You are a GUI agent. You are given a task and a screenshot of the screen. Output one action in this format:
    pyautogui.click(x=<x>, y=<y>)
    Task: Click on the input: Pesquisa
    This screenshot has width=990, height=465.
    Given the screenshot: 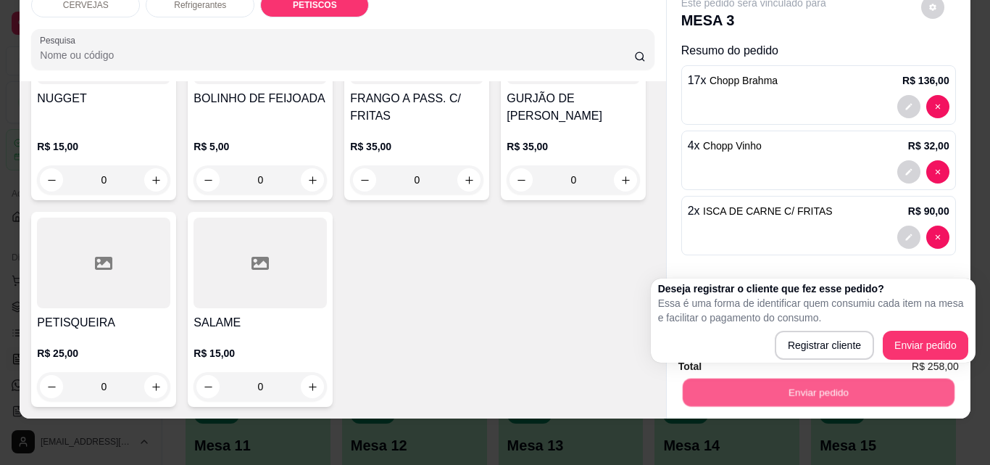 What is the action you would take?
    pyautogui.click(x=337, y=55)
    